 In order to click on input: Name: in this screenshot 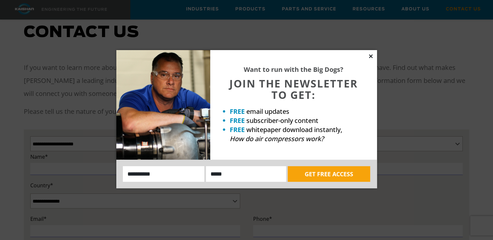, I will do `click(163, 174)`.